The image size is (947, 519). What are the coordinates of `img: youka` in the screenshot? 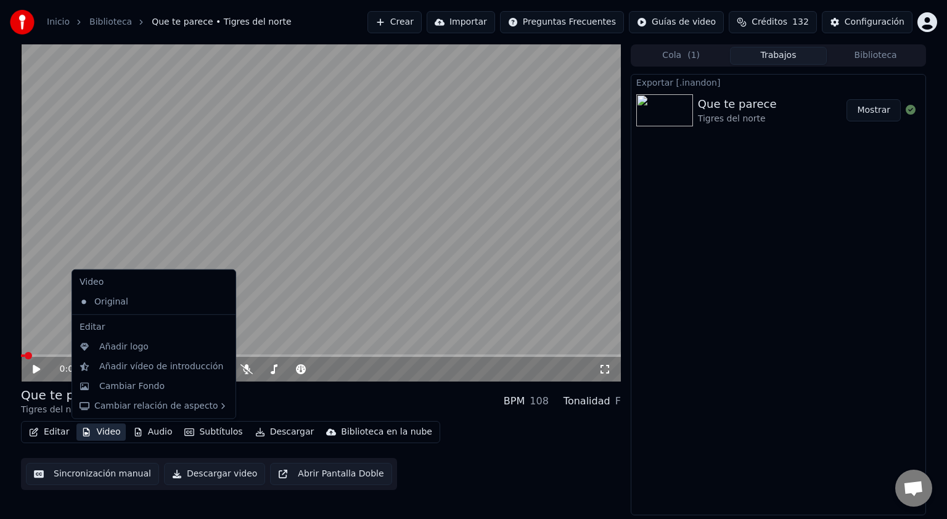 It's located at (22, 22).